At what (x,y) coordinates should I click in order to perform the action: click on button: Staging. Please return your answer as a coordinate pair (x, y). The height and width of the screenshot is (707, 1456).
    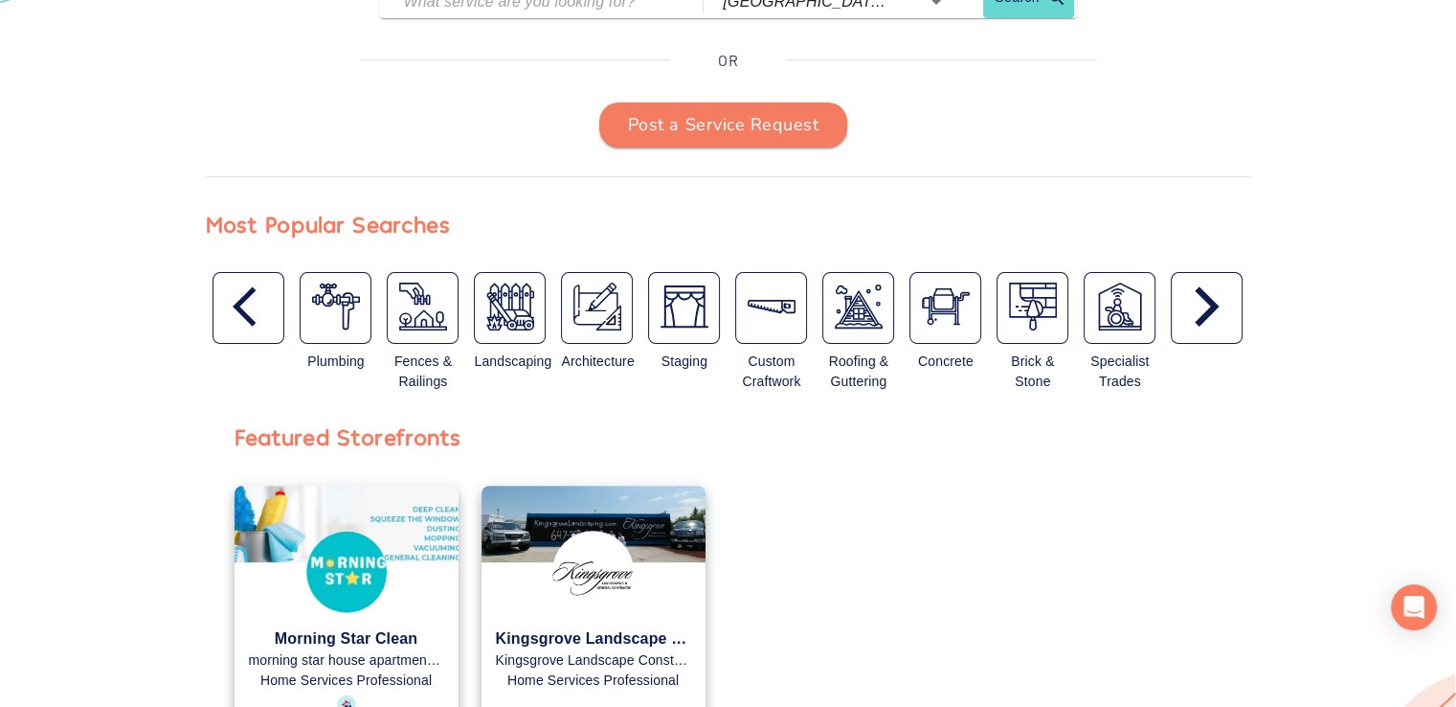
    Looking at the image, I should click on (684, 307).